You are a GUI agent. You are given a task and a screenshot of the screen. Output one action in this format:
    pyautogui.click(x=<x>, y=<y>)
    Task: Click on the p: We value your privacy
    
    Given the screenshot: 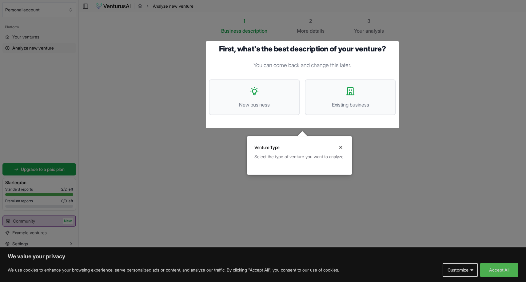 What is the action you would take?
    pyautogui.click(x=263, y=256)
    